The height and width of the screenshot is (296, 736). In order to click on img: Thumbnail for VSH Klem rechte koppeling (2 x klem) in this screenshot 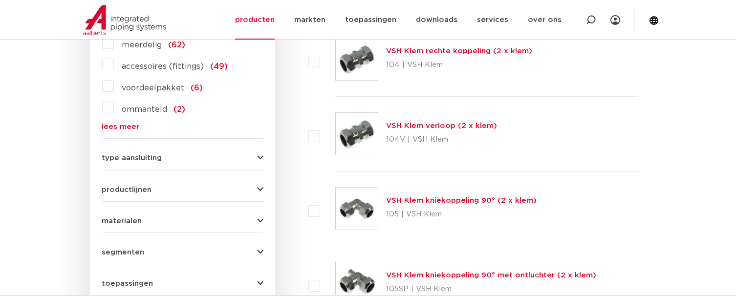, I will do `click(357, 59)`.